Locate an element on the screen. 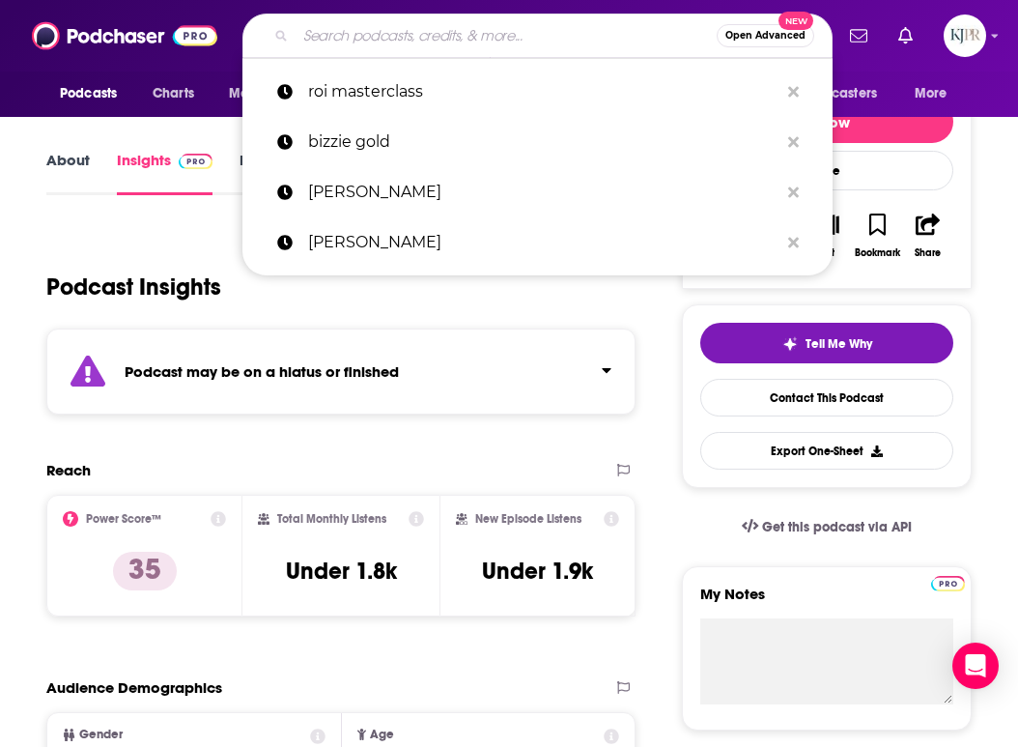 This screenshot has width=1018, height=747. button: Export One-Sheet is located at coordinates (827, 450).